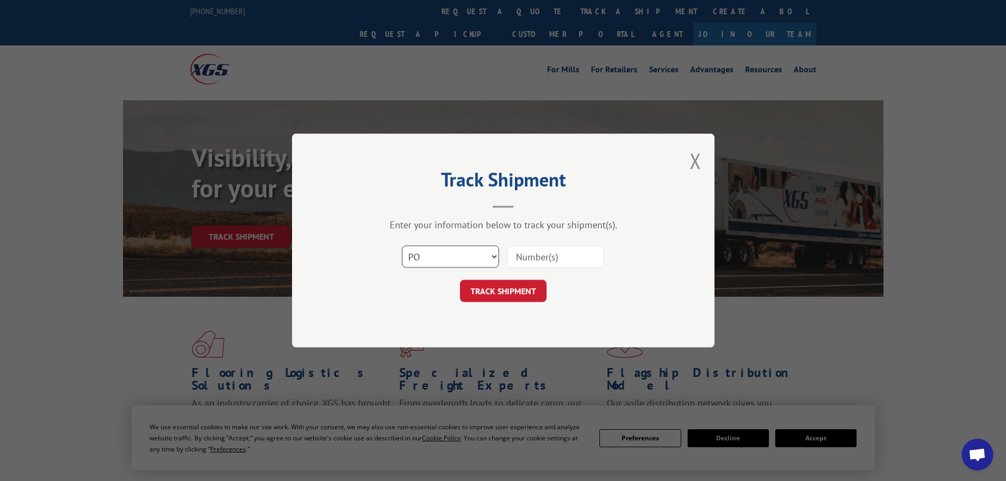 The image size is (1006, 481). I want to click on div: Enter your information below to track your shipment(s)., so click(504, 225).